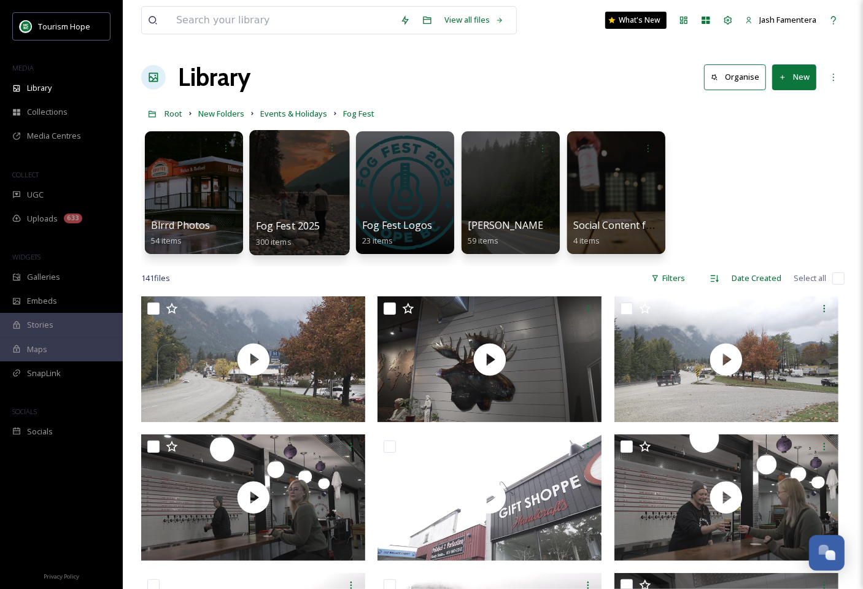 The height and width of the screenshot is (589, 863). Describe the element at coordinates (180, 225) in the screenshot. I see `span: Blrrd Photos` at that location.